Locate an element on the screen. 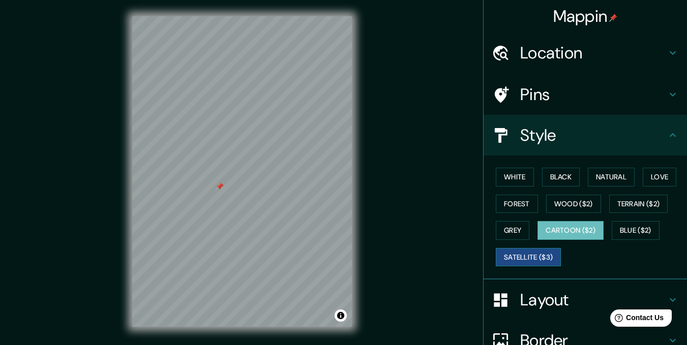 This screenshot has height=345, width=687. button: Love is located at coordinates (659, 177).